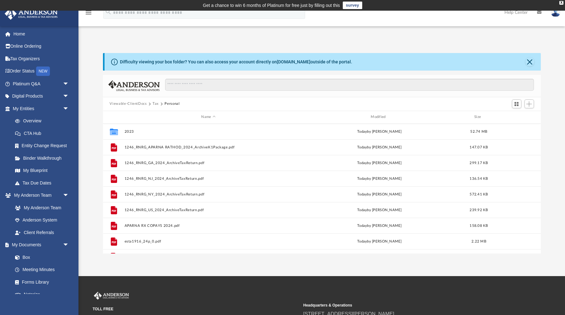 Image resolution: width=565 pixels, height=315 pixels. What do you see at coordinates (44, 158) in the screenshot?
I see `a: Binder Walkthrough` at bounding box center [44, 158].